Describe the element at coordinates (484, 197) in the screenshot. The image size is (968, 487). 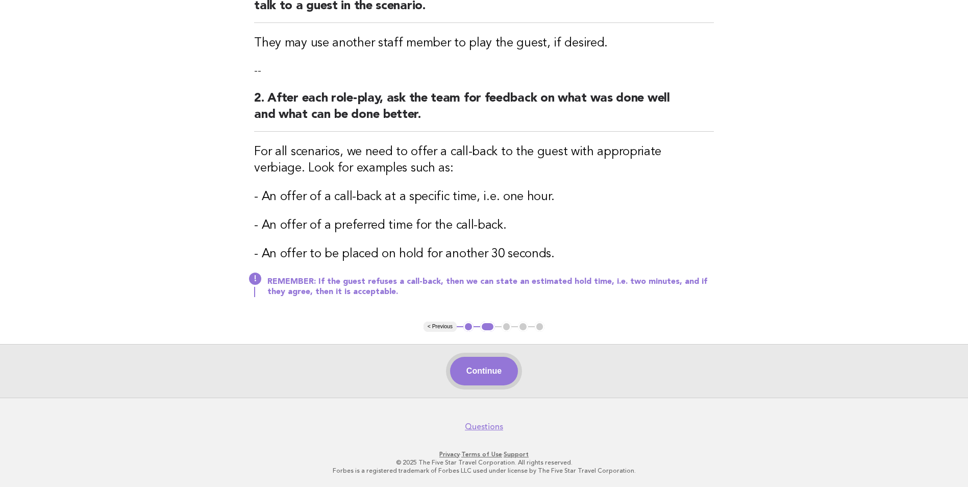
I see `h3: - An offer of a call-back at a specific time, i.e. one hour.` at that location.